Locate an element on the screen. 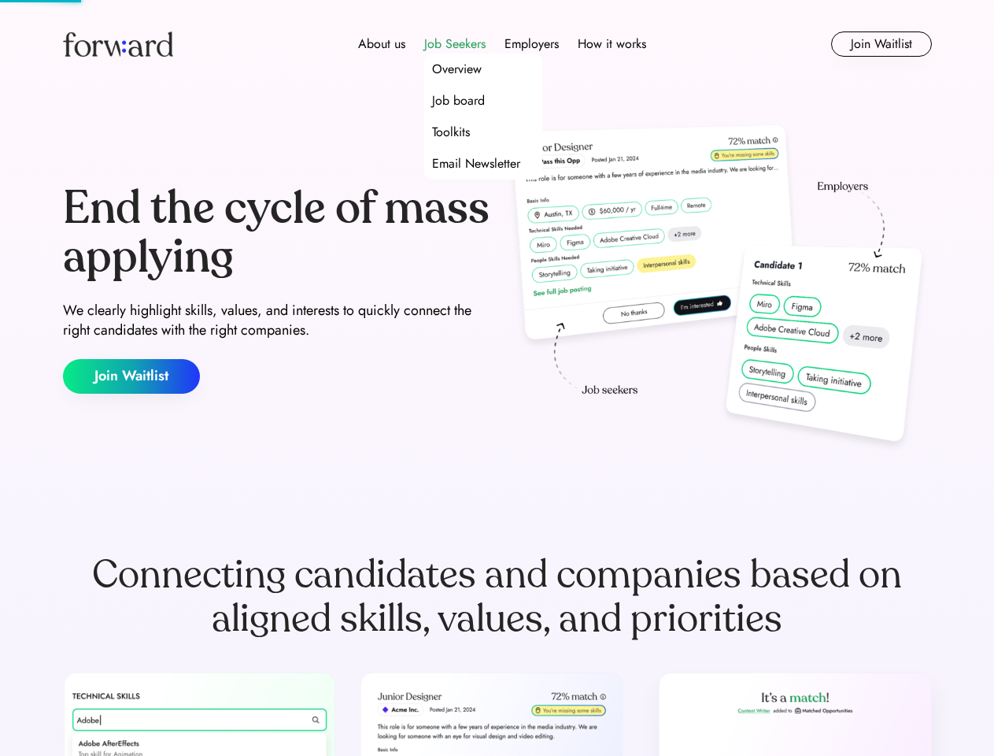 This screenshot has width=994, height=756. div: Job Seekers is located at coordinates (455, 44).